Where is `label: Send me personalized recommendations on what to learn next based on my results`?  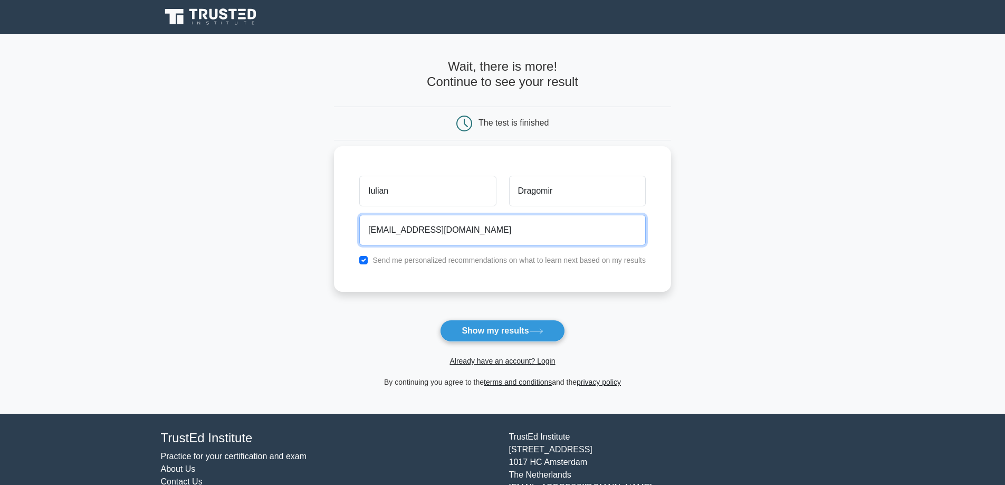
label: Send me personalized recommendations on what to learn next based on my results is located at coordinates (509, 260).